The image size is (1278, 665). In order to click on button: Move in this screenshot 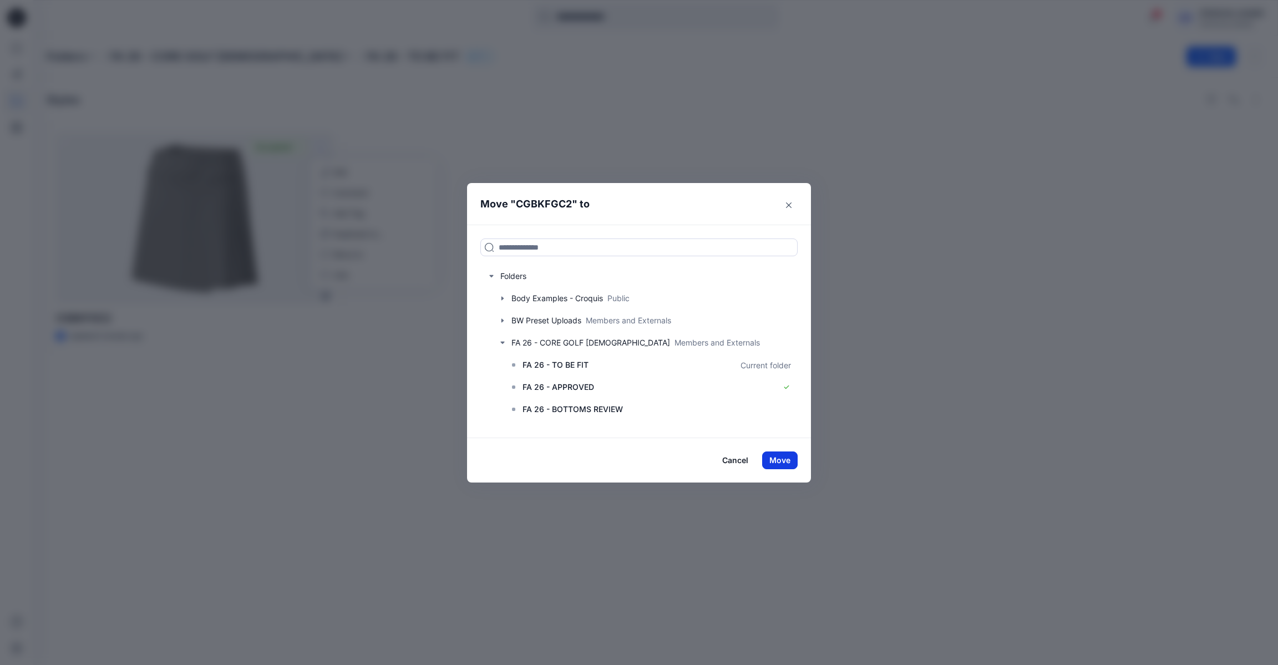, I will do `click(780, 460)`.